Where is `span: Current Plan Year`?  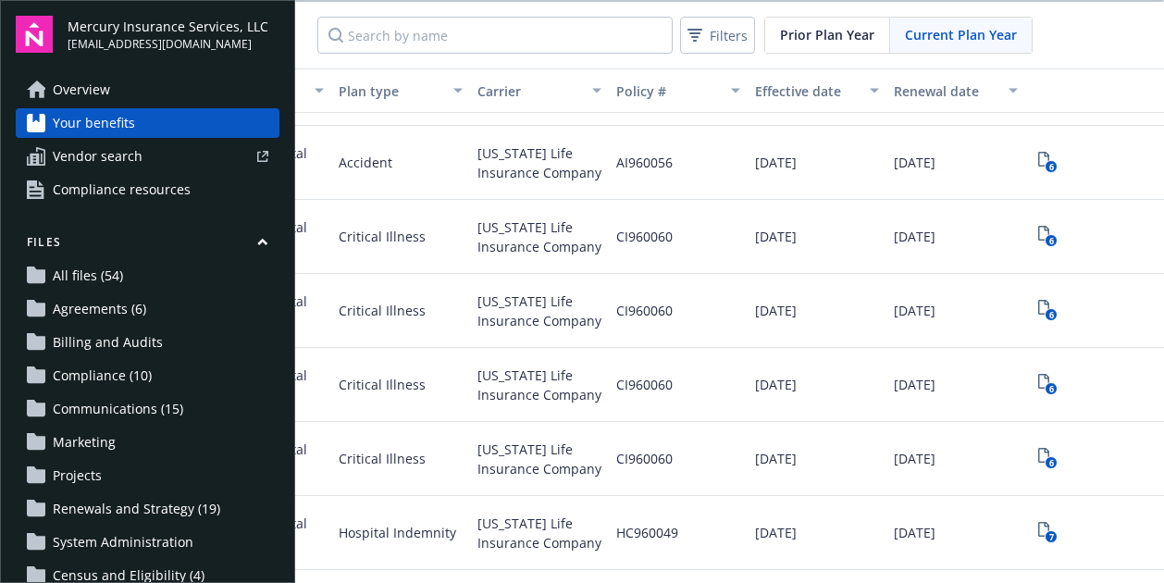 span: Current Plan Year is located at coordinates (960, 34).